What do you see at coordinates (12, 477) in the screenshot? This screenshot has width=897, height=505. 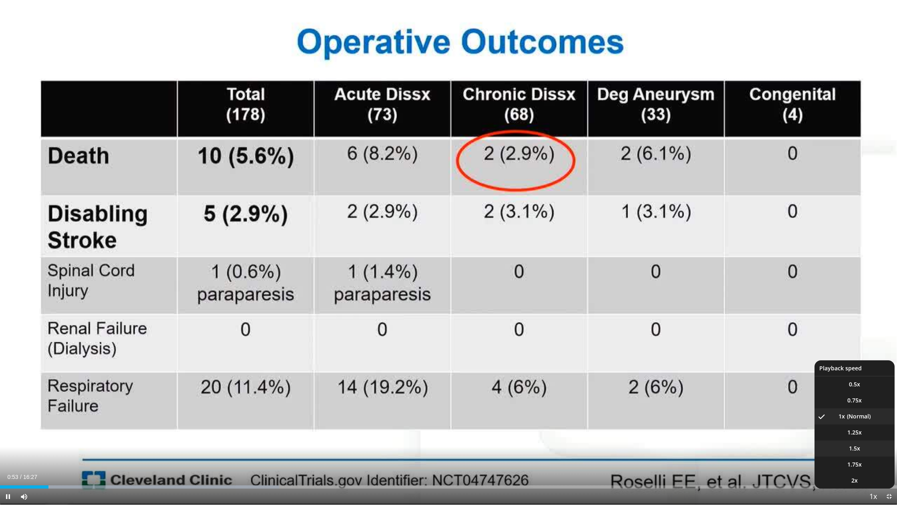 I see `span: 0:53` at bounding box center [12, 477].